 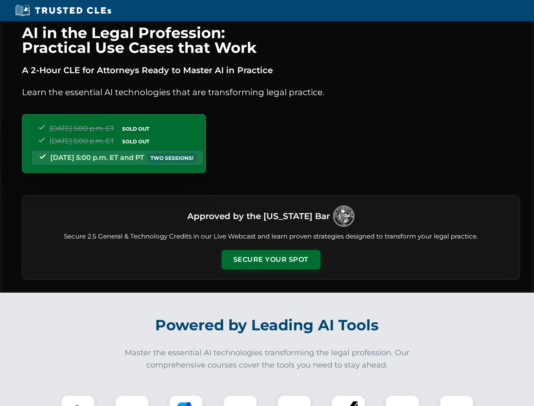 What do you see at coordinates (63, 11) in the screenshot?
I see `img: Trusted CLEs` at bounding box center [63, 11].